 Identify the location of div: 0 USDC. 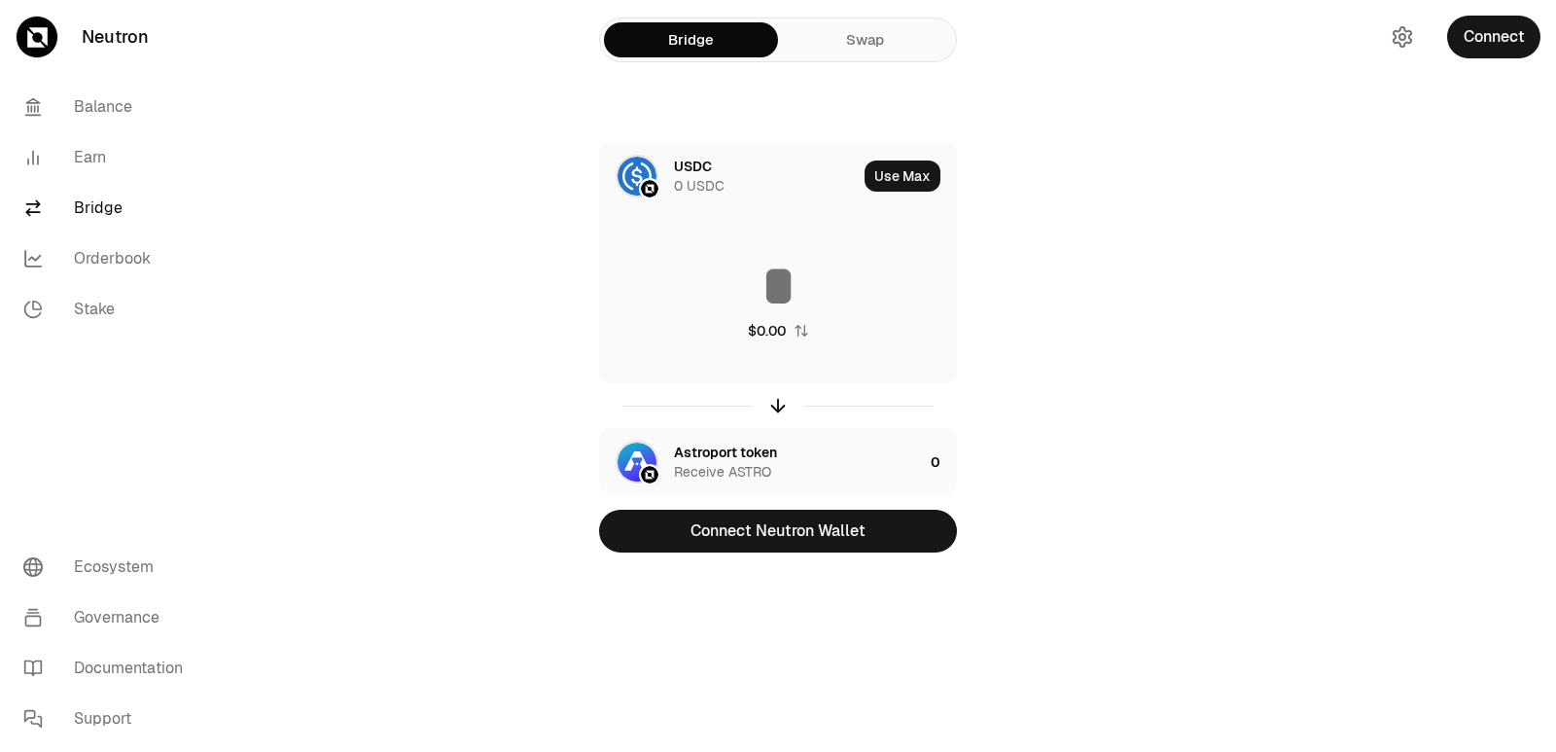
(699, 186).